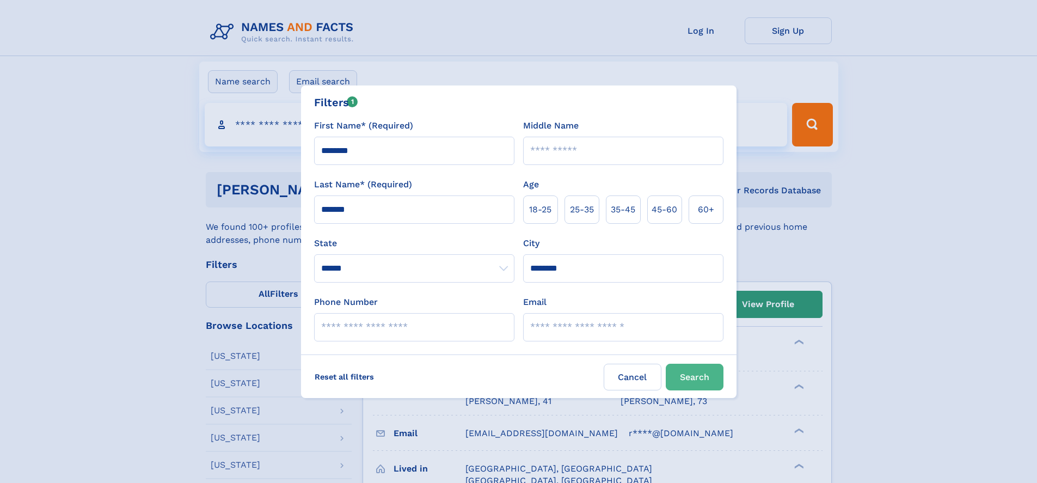  Describe the element at coordinates (364, 126) in the screenshot. I see `label: First Name* (Required)` at that location.